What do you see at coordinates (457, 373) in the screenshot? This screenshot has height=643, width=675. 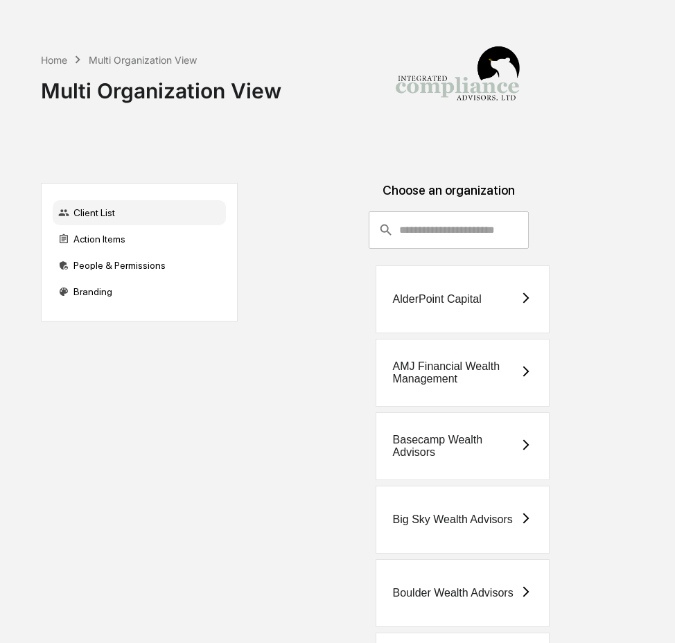 I see `div: AMJ Financial Wealth Management` at bounding box center [457, 373].